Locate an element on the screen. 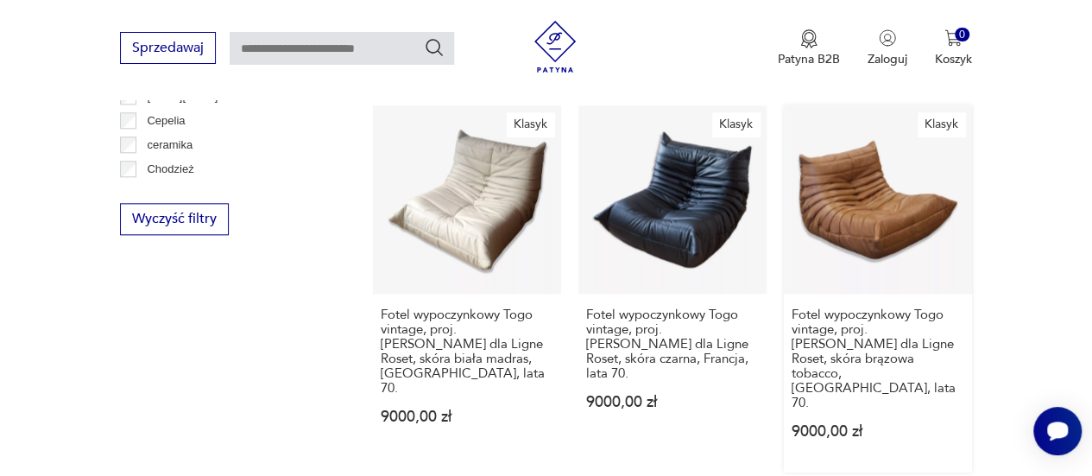  p: ceramika is located at coordinates (169, 145).